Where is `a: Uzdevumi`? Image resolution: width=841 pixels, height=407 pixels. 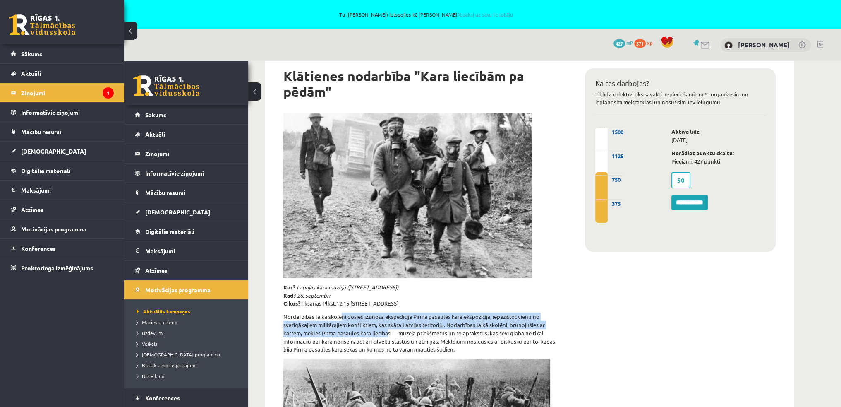
a: Uzdevumi is located at coordinates (64, 272).